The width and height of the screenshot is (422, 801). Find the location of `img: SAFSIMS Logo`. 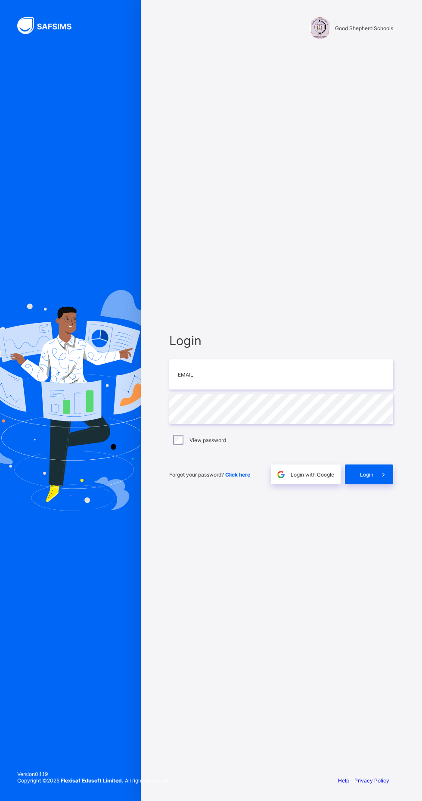

img: SAFSIMS Logo is located at coordinates (50, 25).